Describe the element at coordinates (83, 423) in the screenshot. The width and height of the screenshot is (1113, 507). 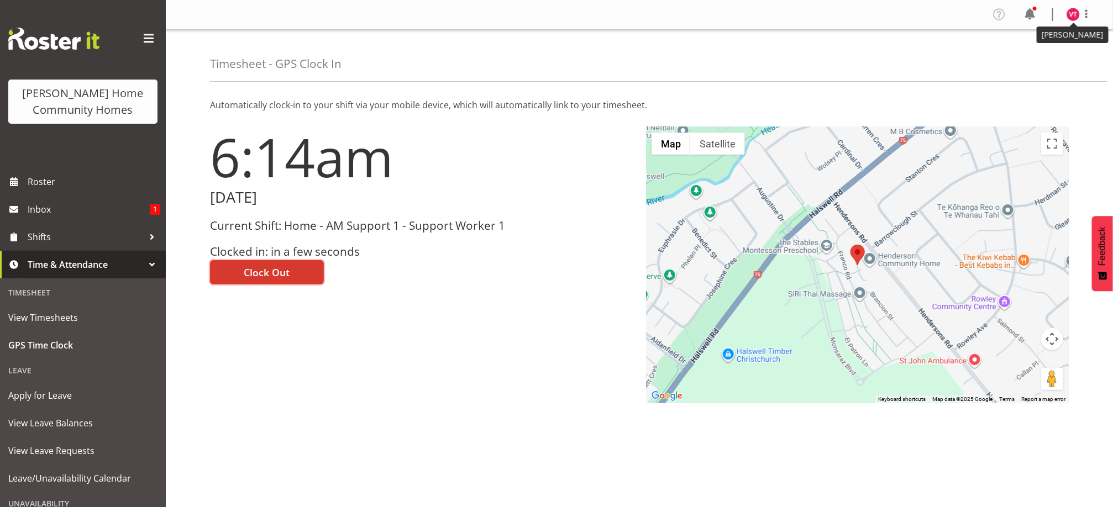
I see `span: View Leave Balances` at that location.